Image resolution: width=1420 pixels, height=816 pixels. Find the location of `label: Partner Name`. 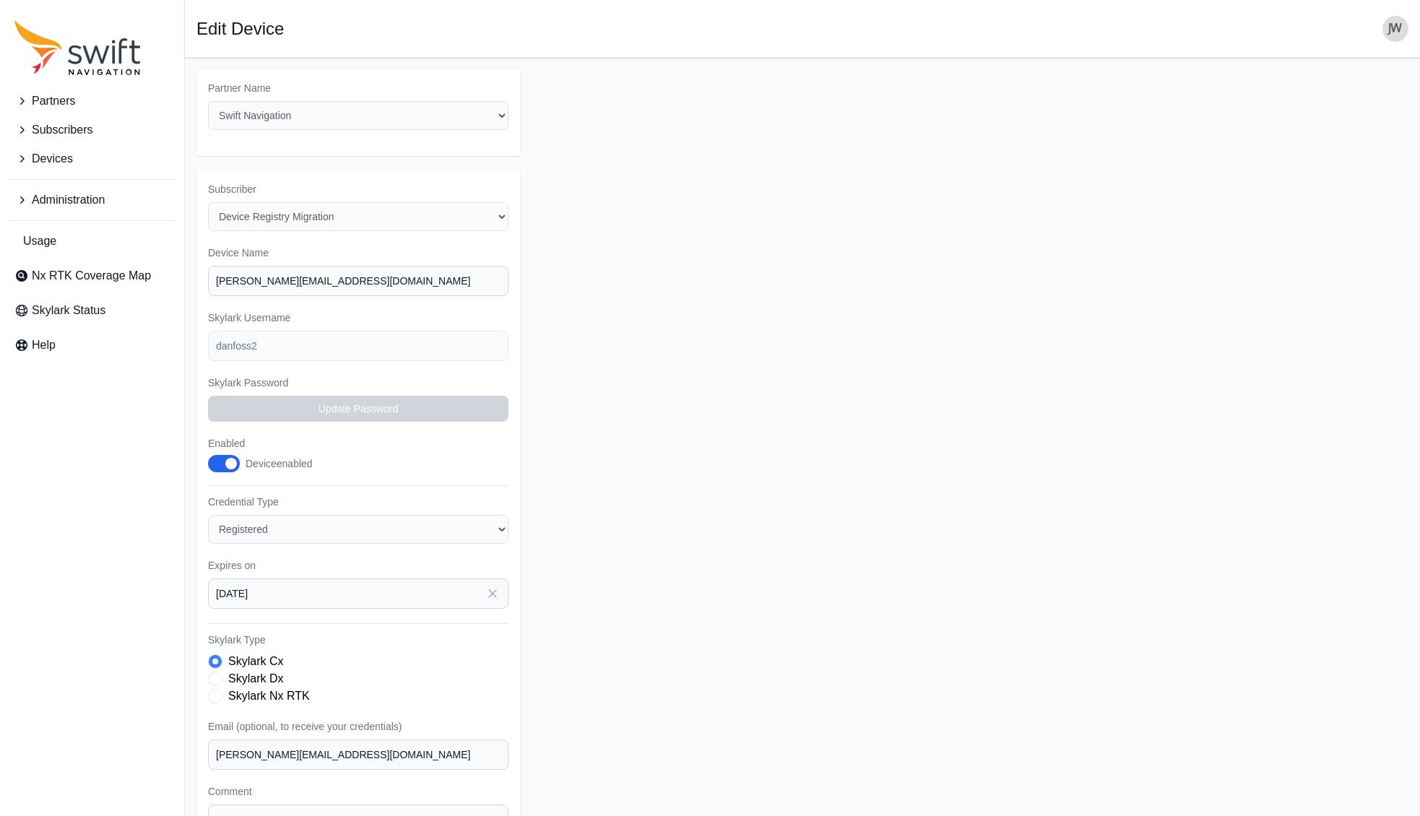

label: Partner Name is located at coordinates (358, 88).